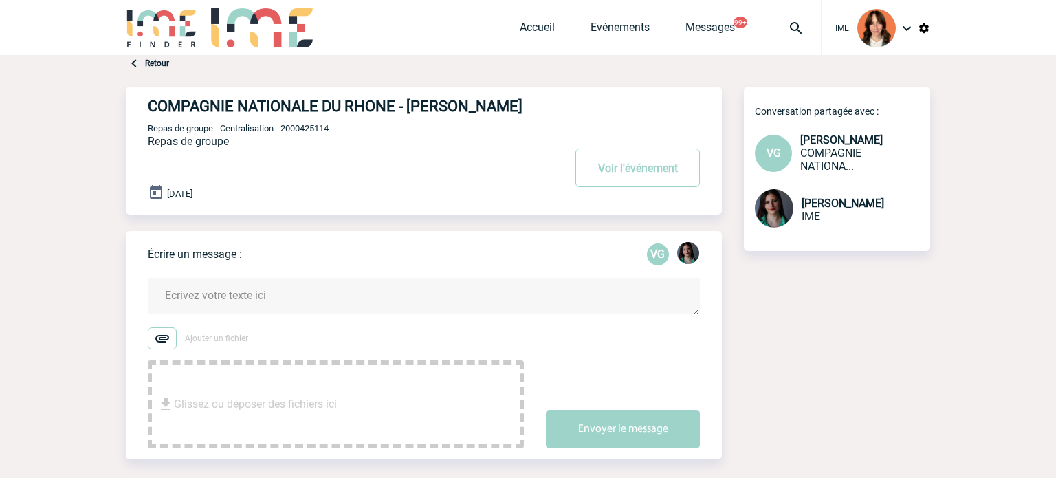  I want to click on a: Accueil, so click(537, 30).